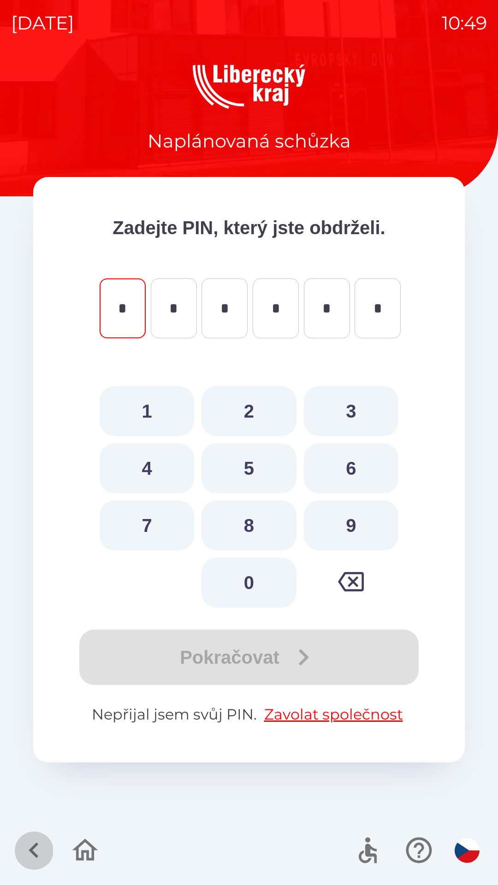  I want to click on p: Naplánovaná schůzka, so click(249, 141).